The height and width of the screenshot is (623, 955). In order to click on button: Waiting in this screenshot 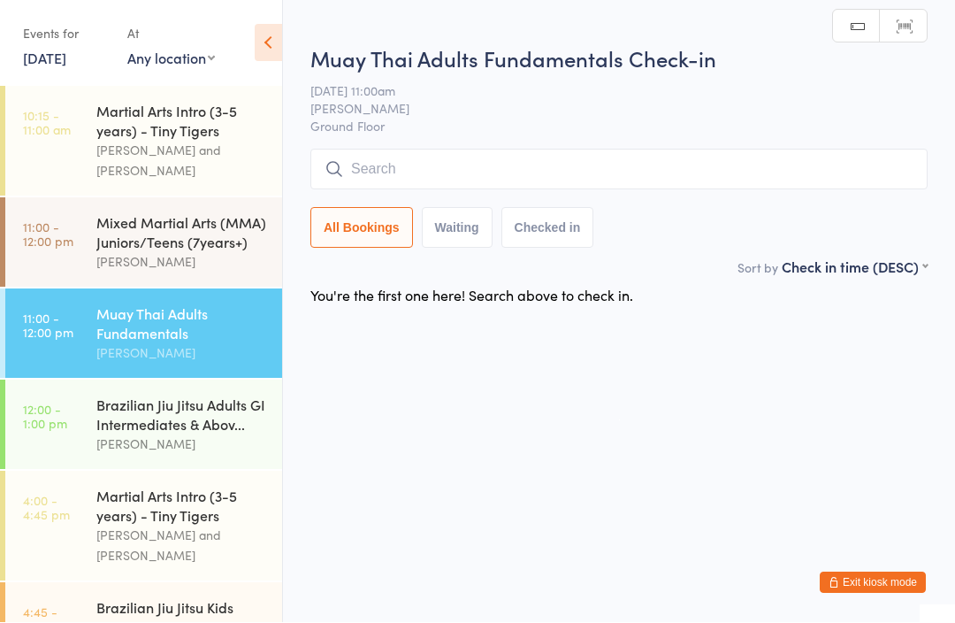, I will do `click(457, 228)`.